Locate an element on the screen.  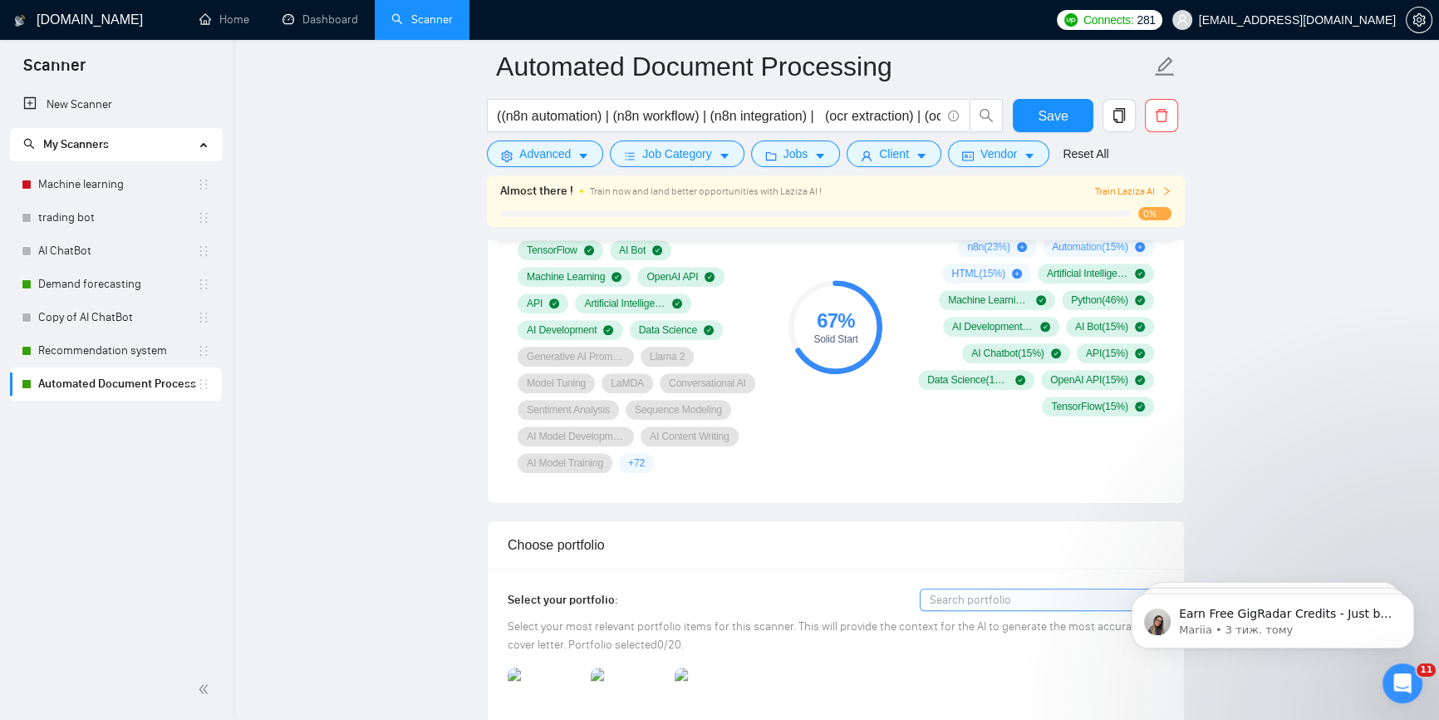
span: Generative AI Prompt Engineering is located at coordinates (576, 356).